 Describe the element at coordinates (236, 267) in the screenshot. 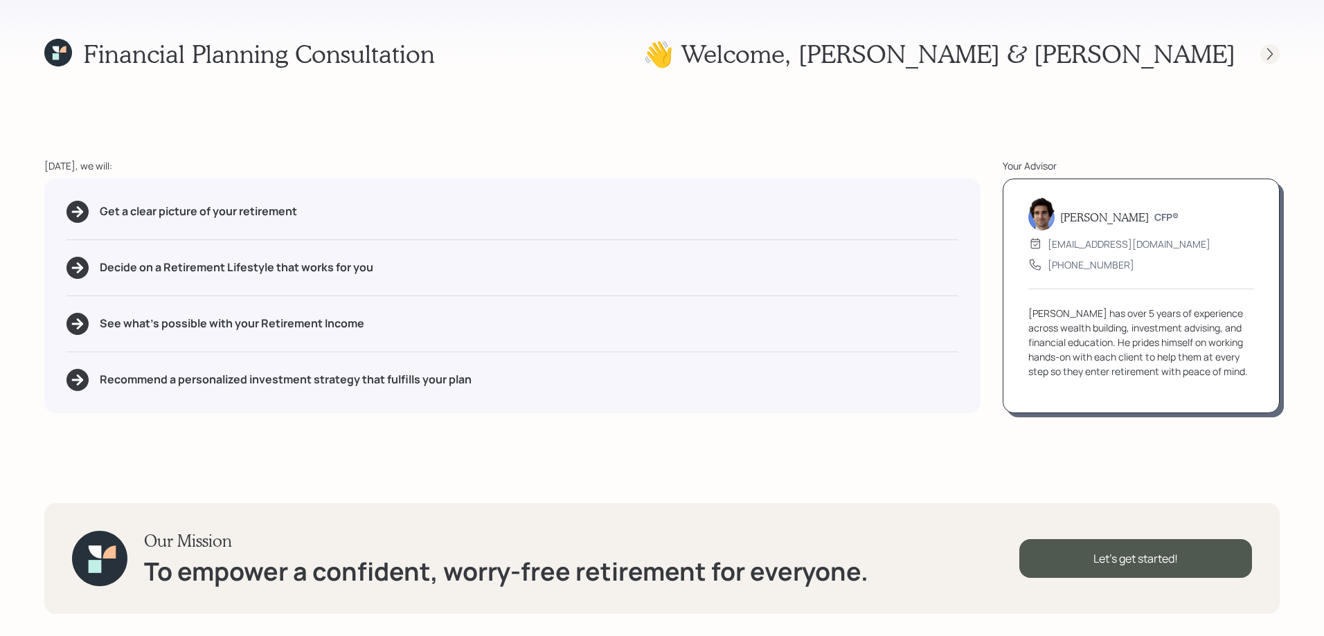

I see `h5: Decide on a Retirement Lifestyle that works for you` at that location.